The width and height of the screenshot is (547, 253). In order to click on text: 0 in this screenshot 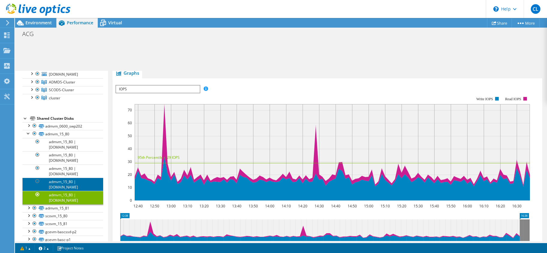, I will do `click(131, 200)`.